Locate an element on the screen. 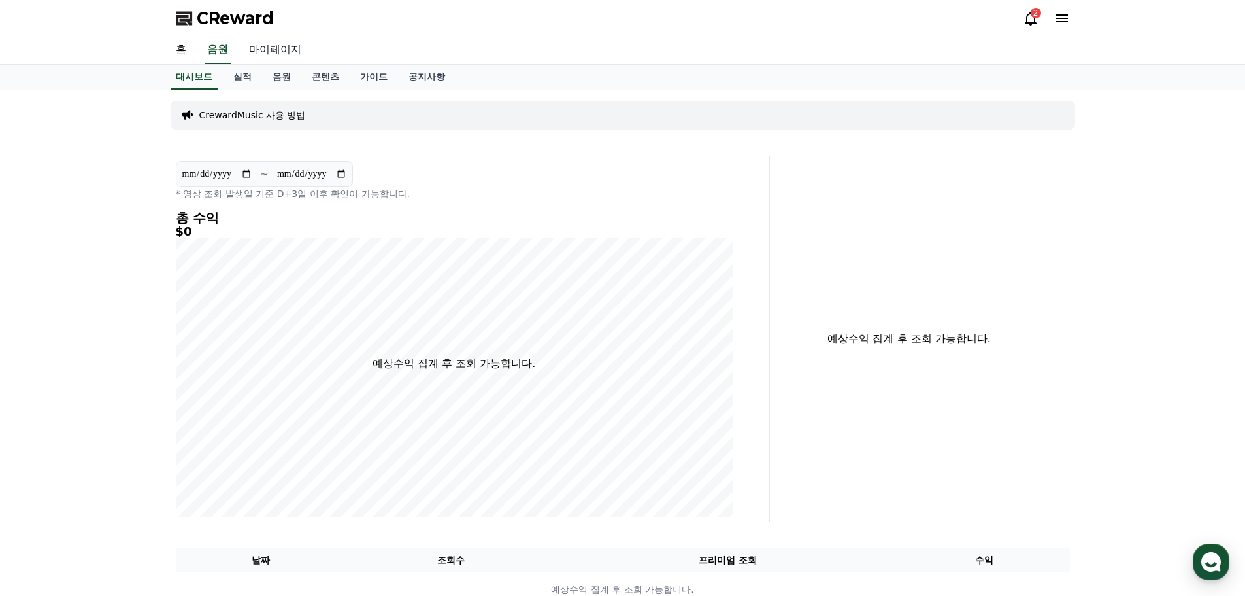 Image resolution: width=1245 pixels, height=596 pixels. a: 공지사항 is located at coordinates (427, 77).